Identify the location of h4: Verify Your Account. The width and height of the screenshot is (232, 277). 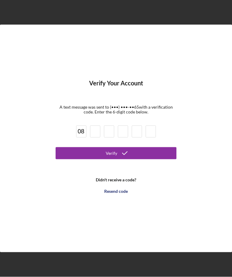
(116, 88).